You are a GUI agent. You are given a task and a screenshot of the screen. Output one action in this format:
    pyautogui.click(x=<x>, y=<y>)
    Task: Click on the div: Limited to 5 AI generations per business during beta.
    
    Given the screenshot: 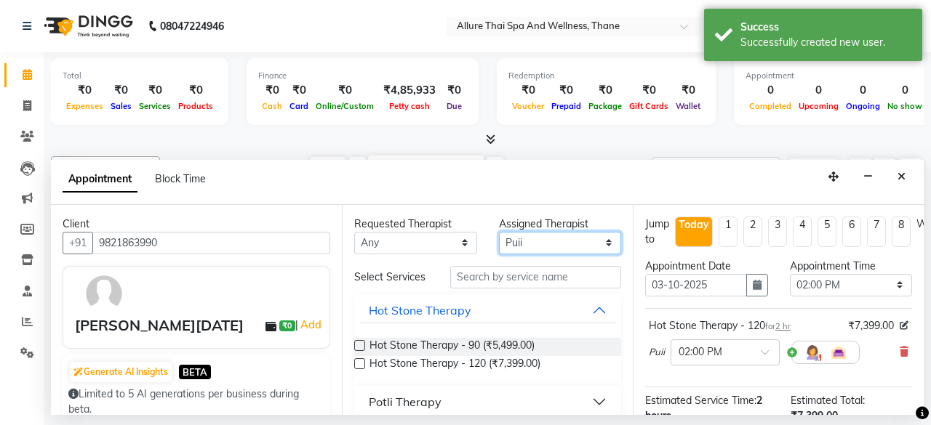 What is the action you would take?
    pyautogui.click(x=196, y=402)
    